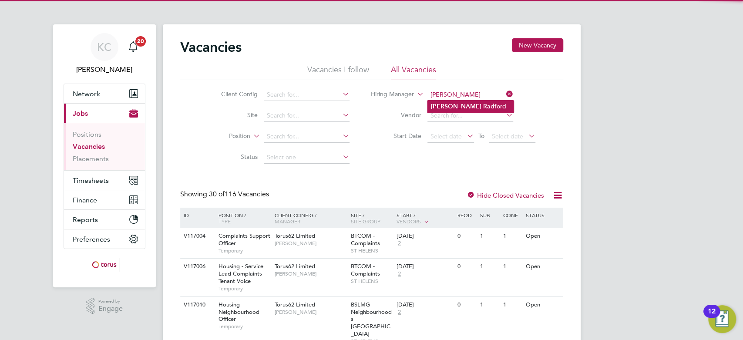  I want to click on a: Placements, so click(90, 158).